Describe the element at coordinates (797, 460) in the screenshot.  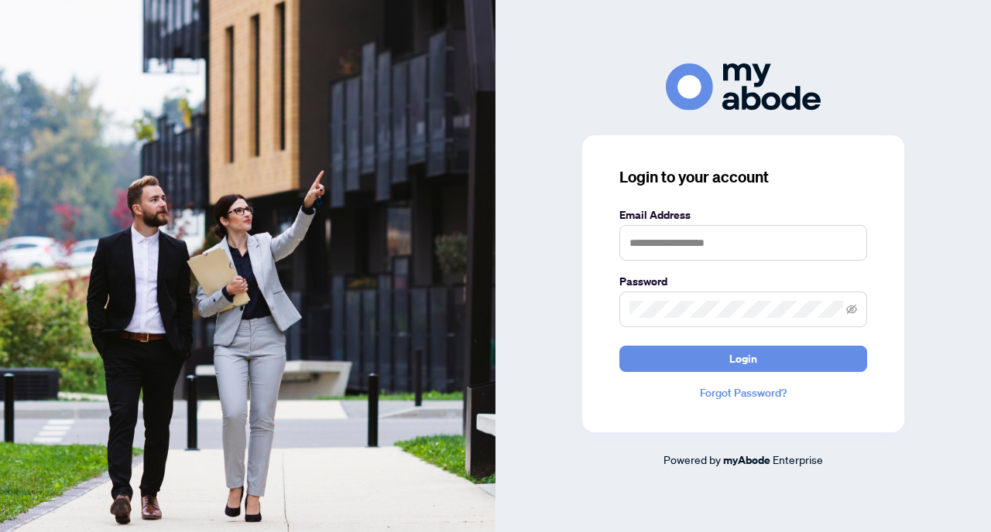
I see `span: Enterprise` at that location.